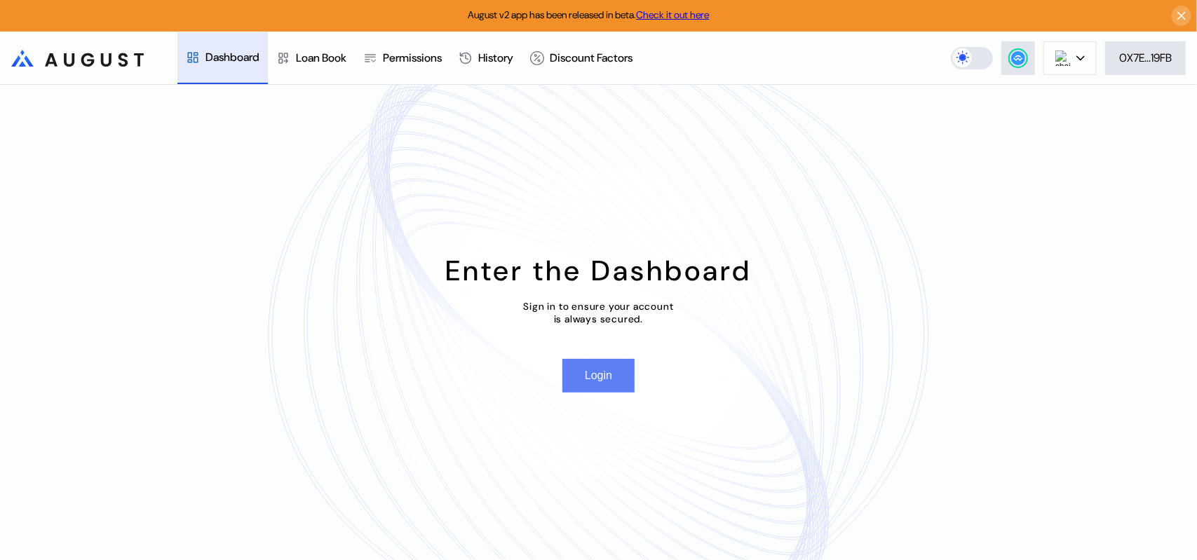  Describe the element at coordinates (1145, 58) in the screenshot. I see `div: 0X7E...19FB` at that location.